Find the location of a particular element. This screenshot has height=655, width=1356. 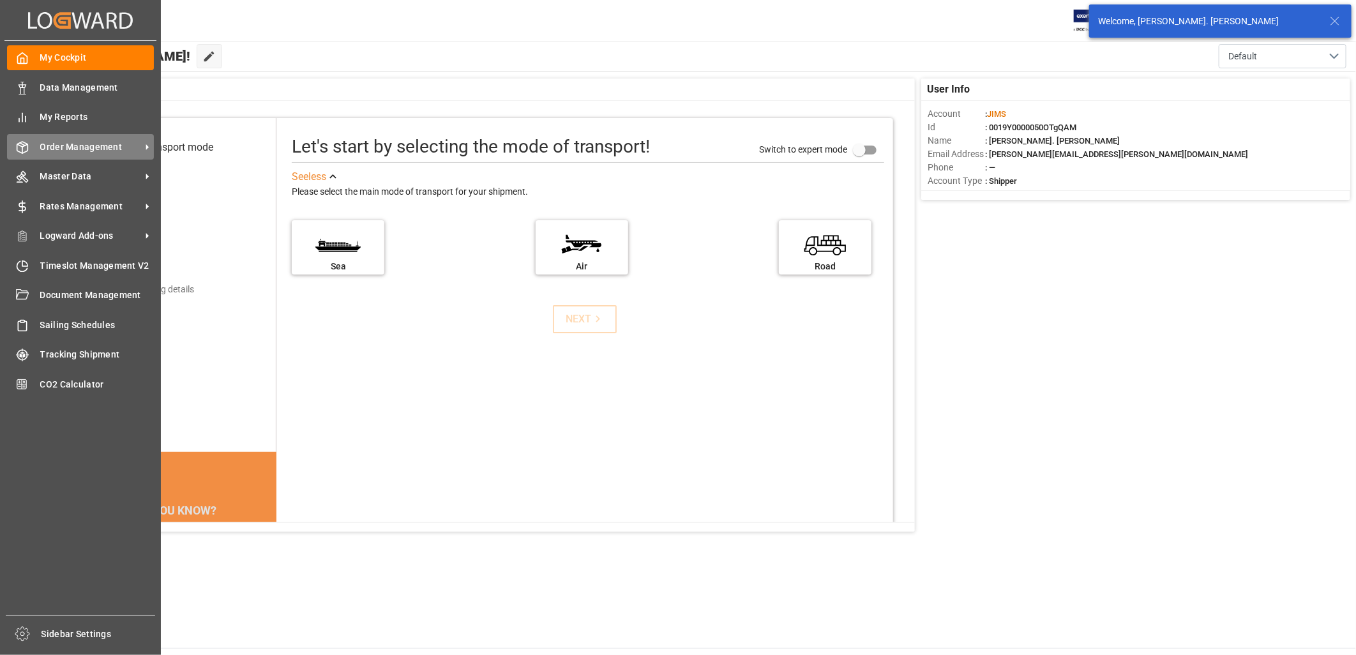

img: Exertis%20JAM%20-%20Email%20Logo.jpg_1722504956.jpg is located at coordinates (1095, 20).